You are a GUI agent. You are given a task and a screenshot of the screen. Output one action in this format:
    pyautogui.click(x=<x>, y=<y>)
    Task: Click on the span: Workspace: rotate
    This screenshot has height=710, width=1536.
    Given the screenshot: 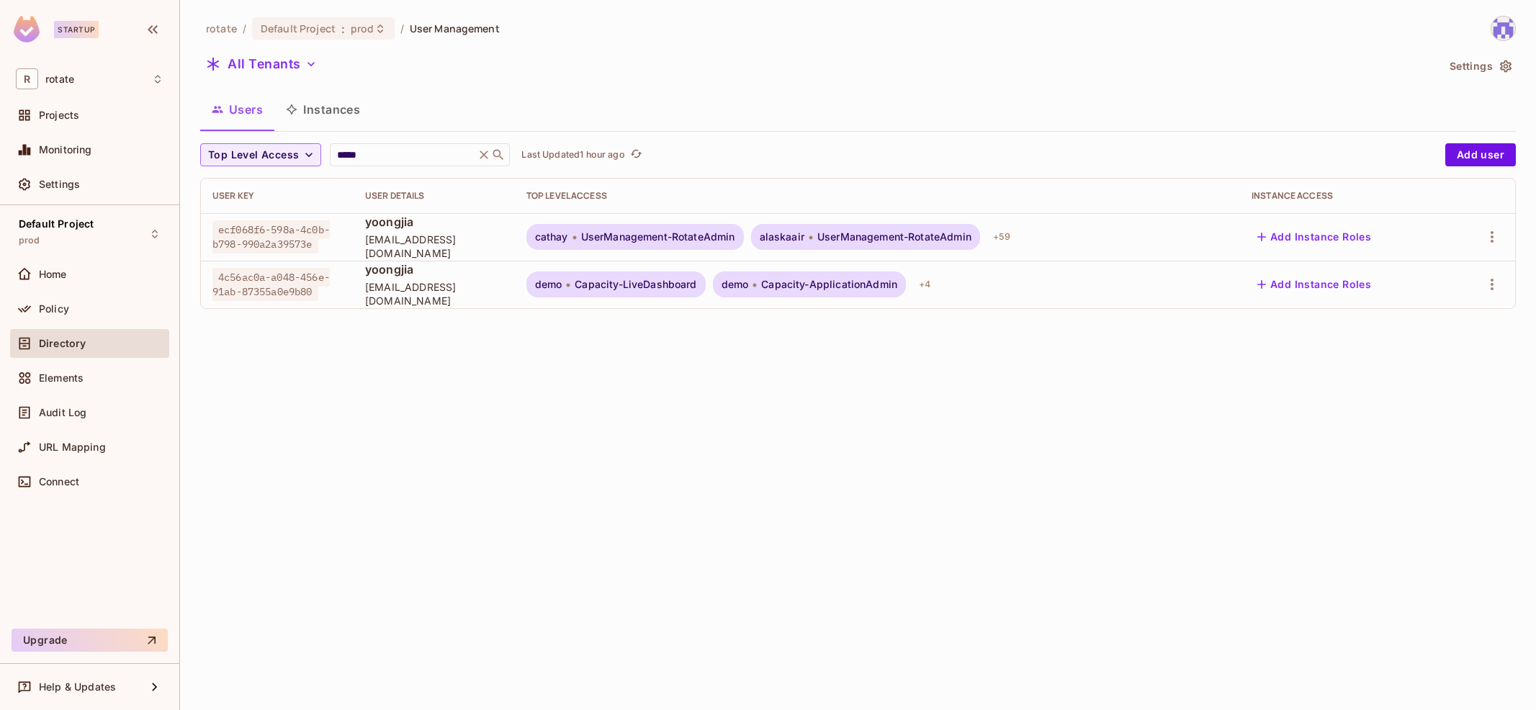 What is the action you would take?
    pyautogui.click(x=60, y=79)
    